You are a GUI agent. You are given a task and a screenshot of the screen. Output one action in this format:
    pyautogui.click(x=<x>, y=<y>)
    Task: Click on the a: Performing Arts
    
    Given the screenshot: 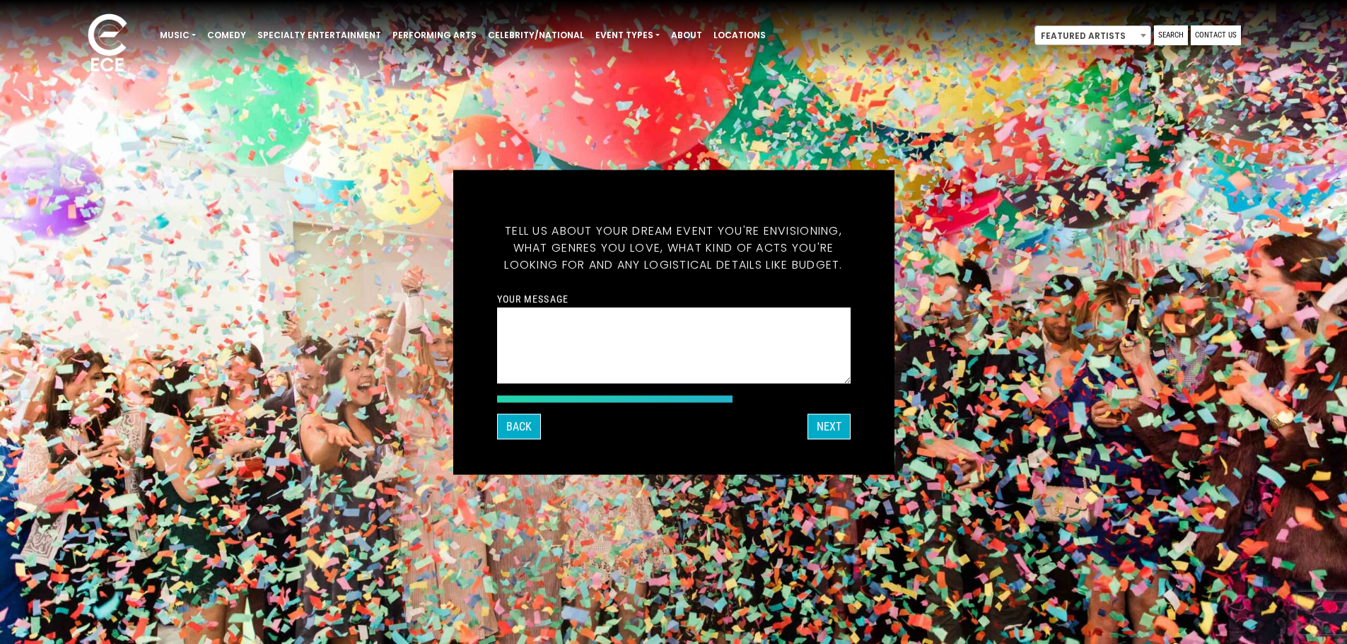 What is the action you would take?
    pyautogui.click(x=434, y=35)
    